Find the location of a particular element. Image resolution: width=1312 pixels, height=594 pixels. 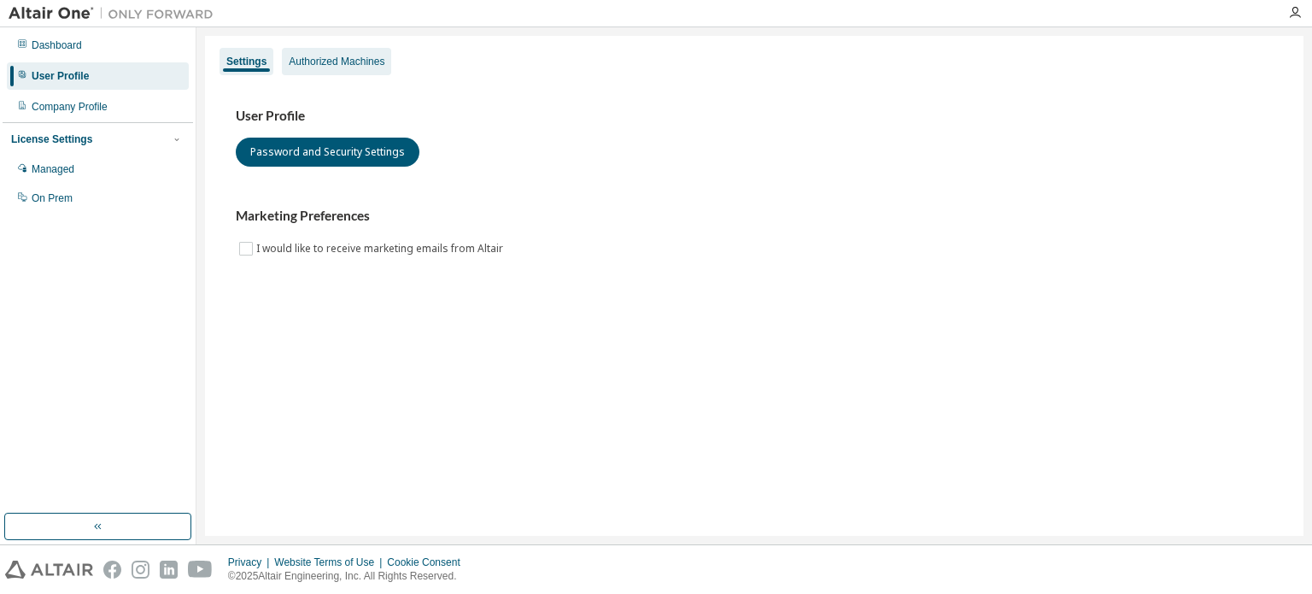

img: linkedin.svg is located at coordinates (168, 569).